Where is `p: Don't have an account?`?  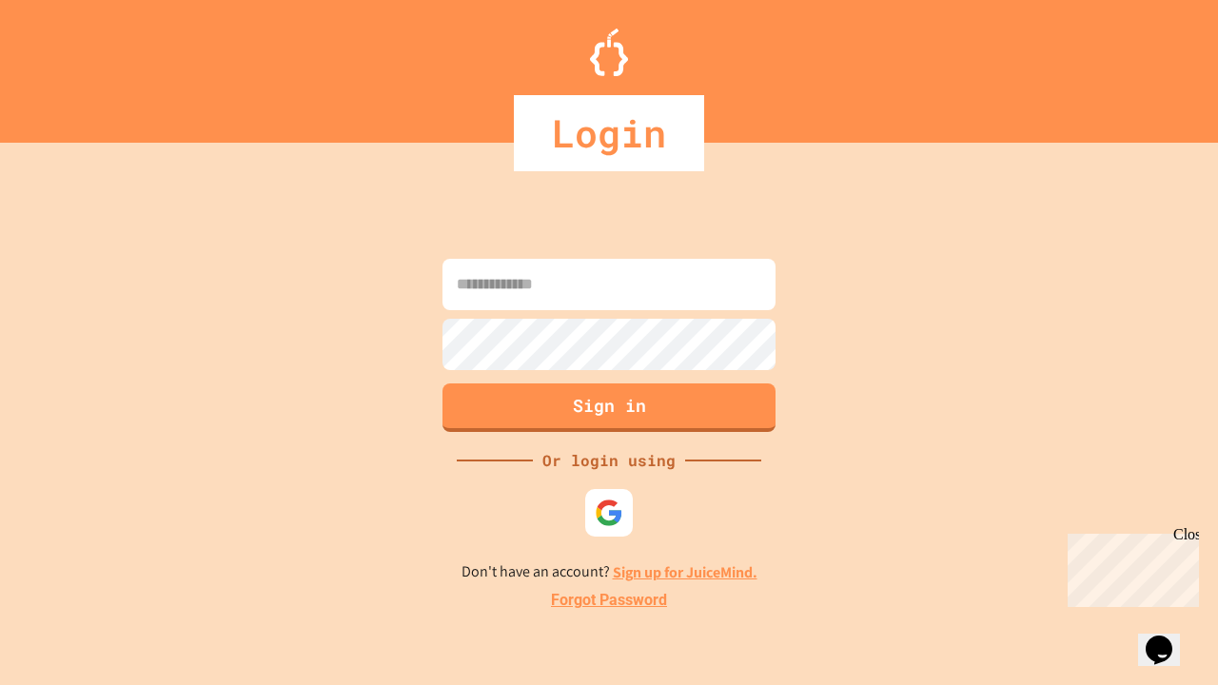
p: Don't have an account? is located at coordinates (609, 572).